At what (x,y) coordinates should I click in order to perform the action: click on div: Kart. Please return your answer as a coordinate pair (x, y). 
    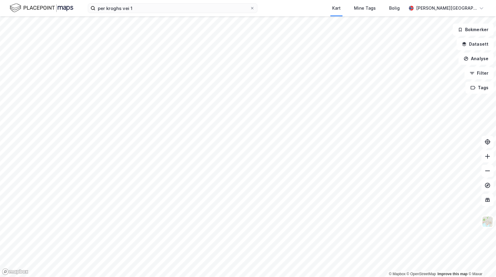
    Looking at the image, I should click on (336, 8).